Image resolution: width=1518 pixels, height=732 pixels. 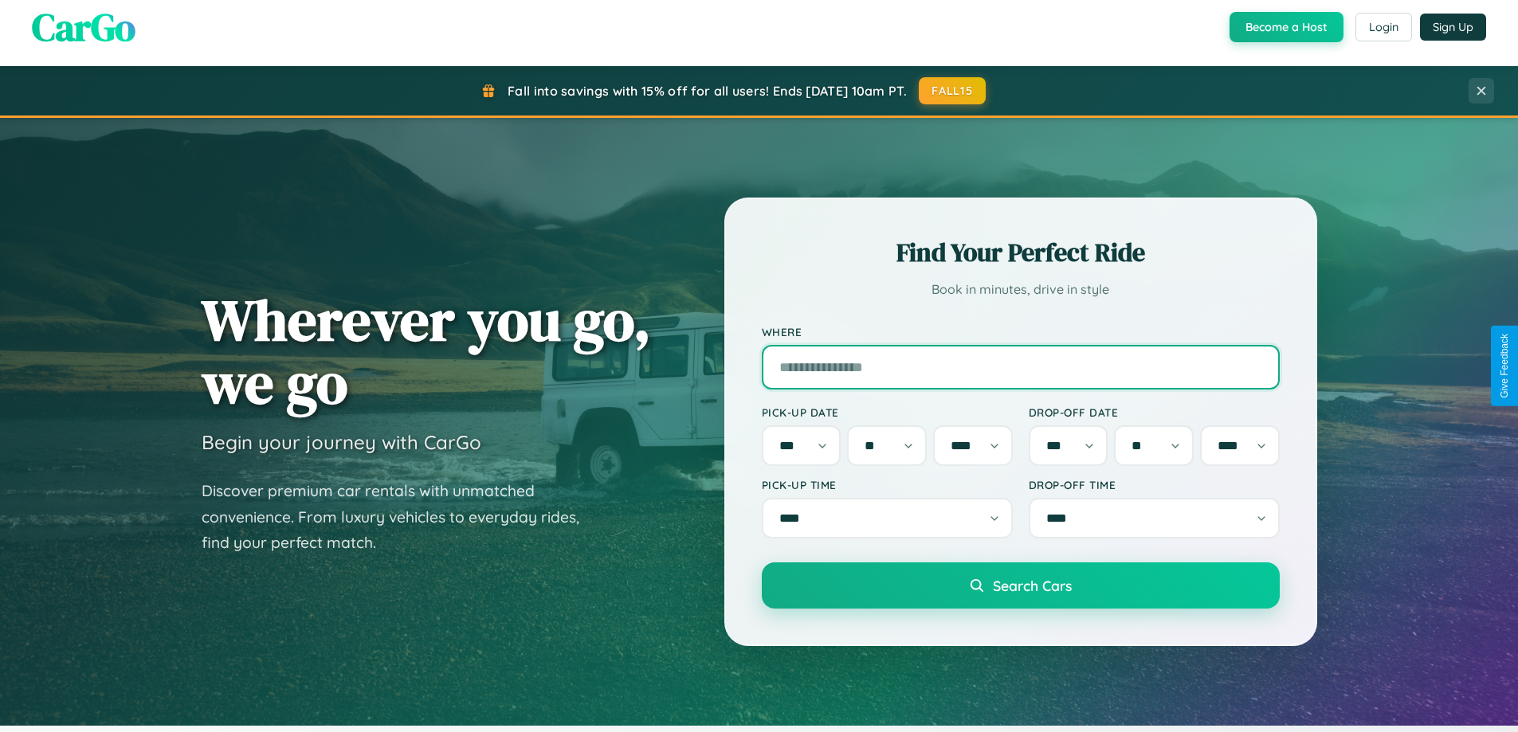 I want to click on p: Book in minutes, drive in style, so click(x=1021, y=289).